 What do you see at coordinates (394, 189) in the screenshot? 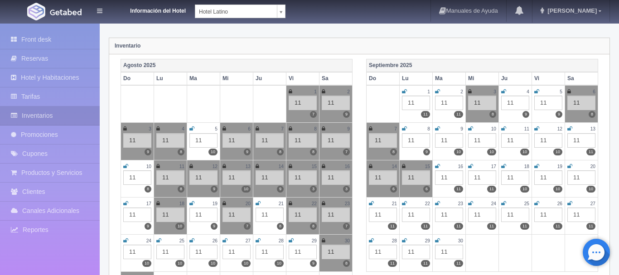
I see `label: 6` at bounding box center [394, 189].